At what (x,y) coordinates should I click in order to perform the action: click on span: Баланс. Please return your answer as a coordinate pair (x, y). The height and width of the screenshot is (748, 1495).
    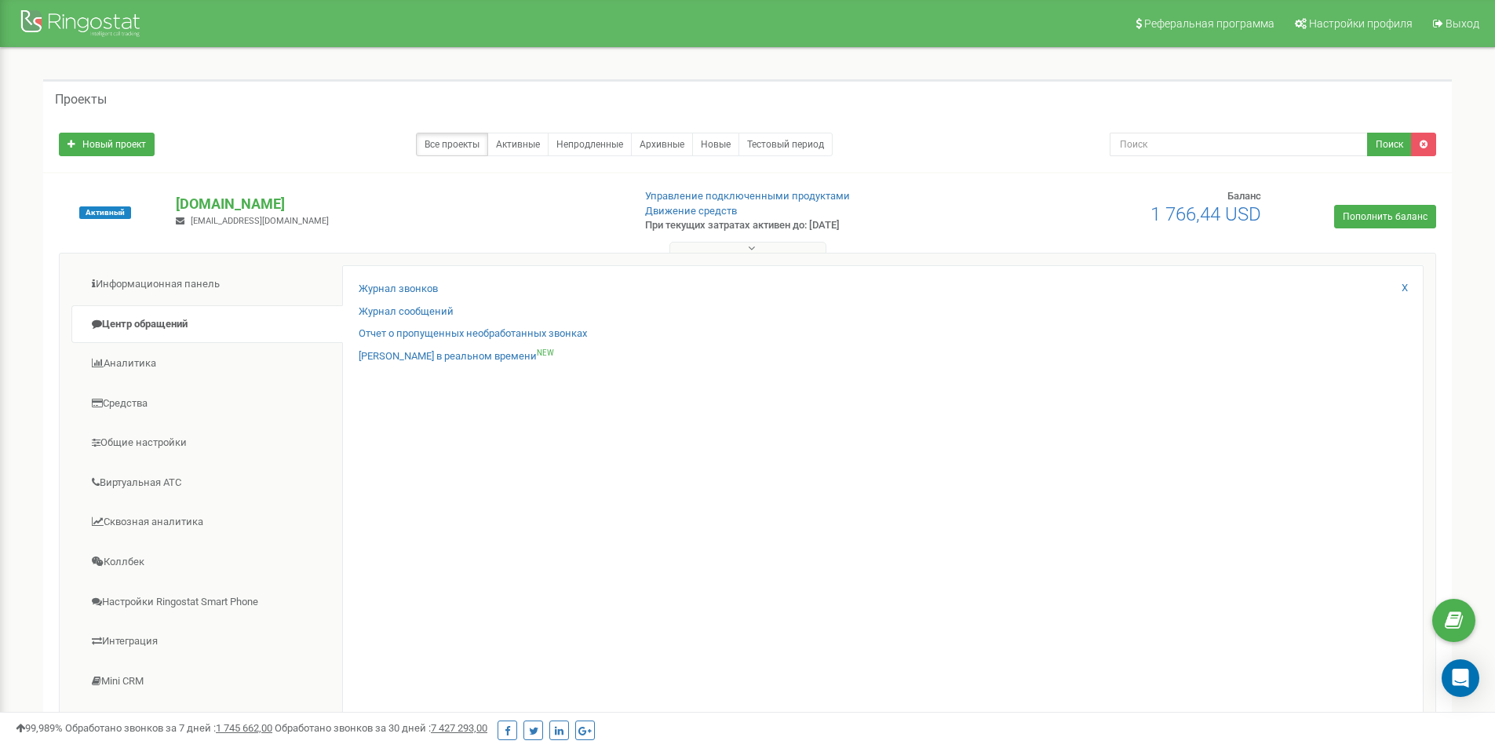
    Looking at the image, I should click on (1244, 195).